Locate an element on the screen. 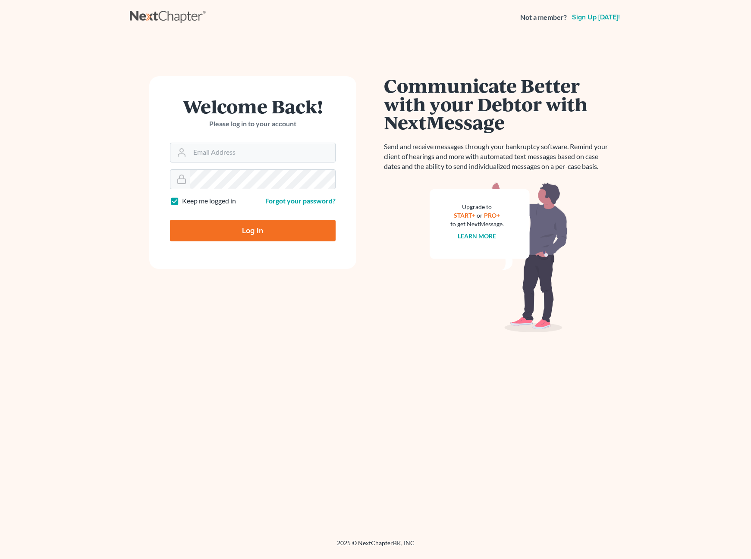 This screenshot has height=559, width=751. label: Keep me logged in is located at coordinates (209, 201).